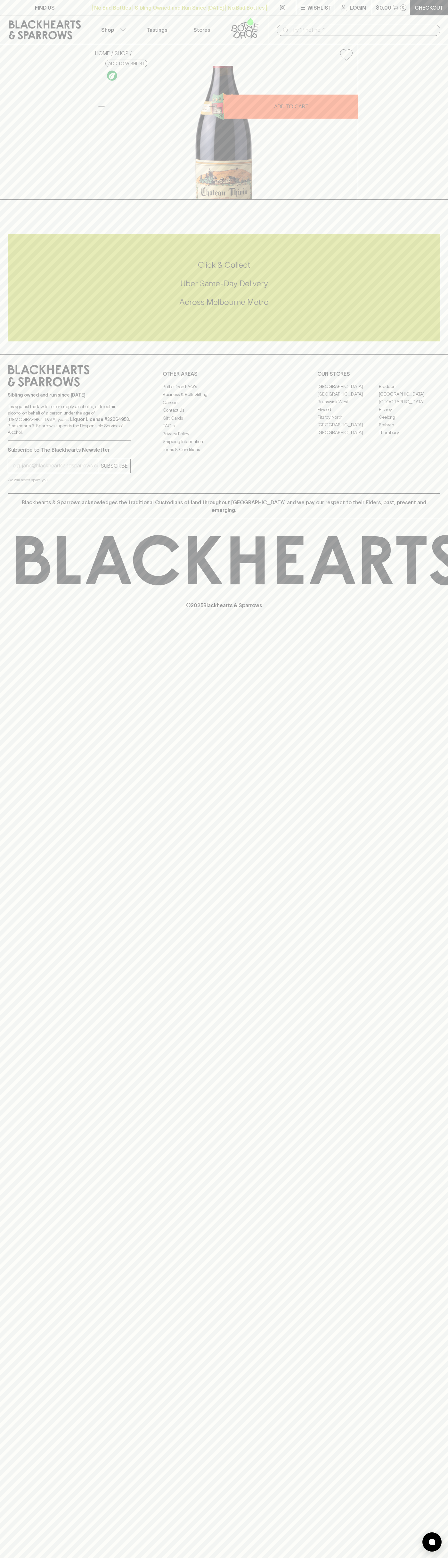 This screenshot has width=448, height=1558. What do you see at coordinates (224, 402) in the screenshot?
I see `a: Careers` at bounding box center [224, 402].